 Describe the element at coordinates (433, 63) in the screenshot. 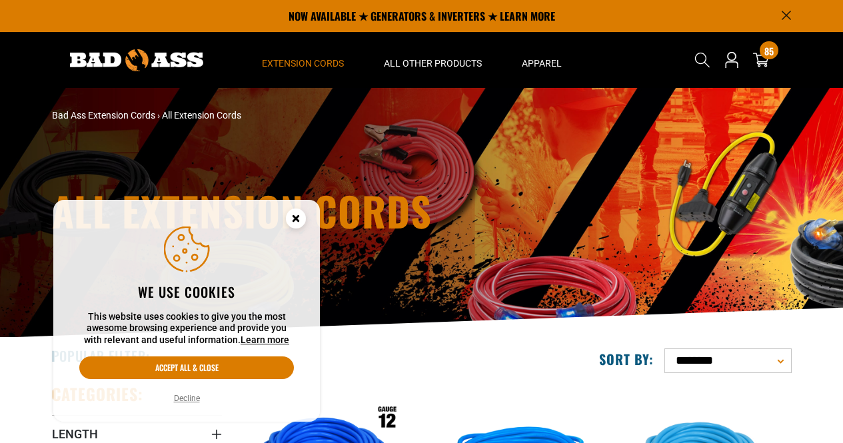

I see `span: All Other Products` at that location.